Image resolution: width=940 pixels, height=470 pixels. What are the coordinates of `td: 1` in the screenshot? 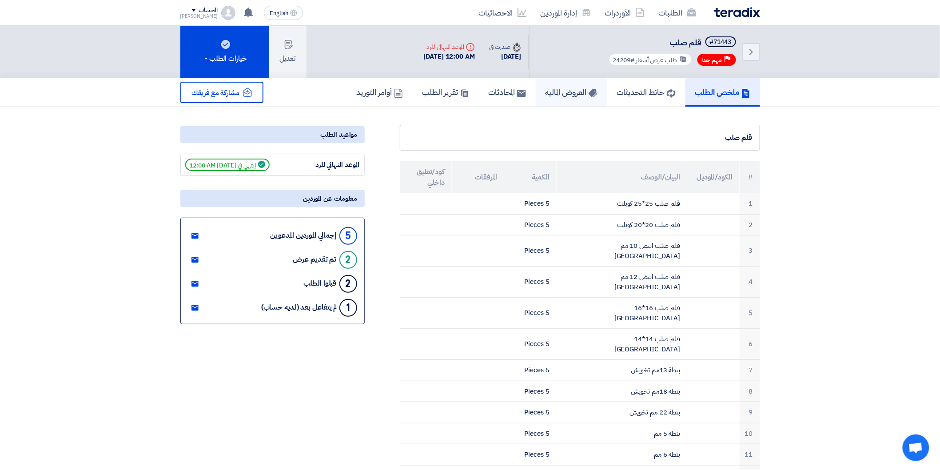 It's located at (750, 204).